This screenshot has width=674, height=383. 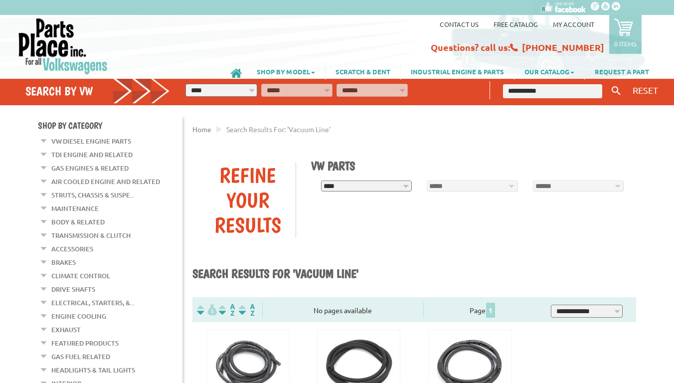 What do you see at coordinates (202, 129) in the screenshot?
I see `span: Home` at bounding box center [202, 129].